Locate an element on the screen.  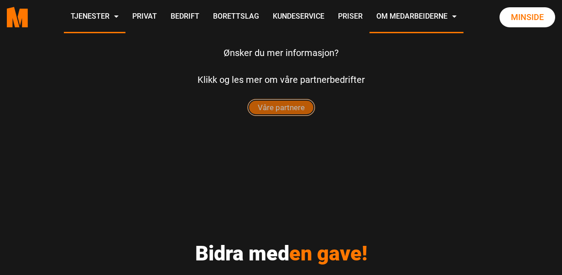
a: Borettslag is located at coordinates (236, 17).